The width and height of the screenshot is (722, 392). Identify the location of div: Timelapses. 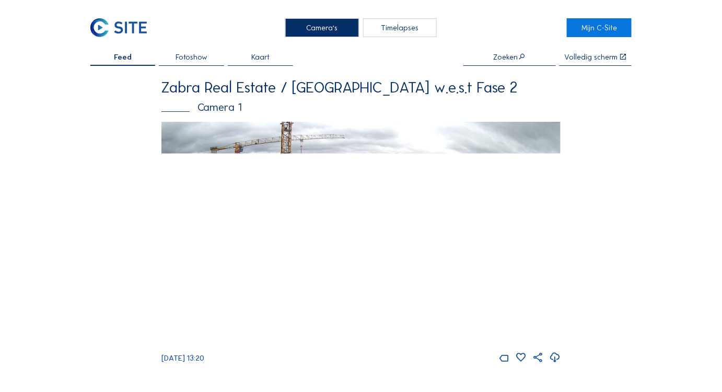
(400, 28).